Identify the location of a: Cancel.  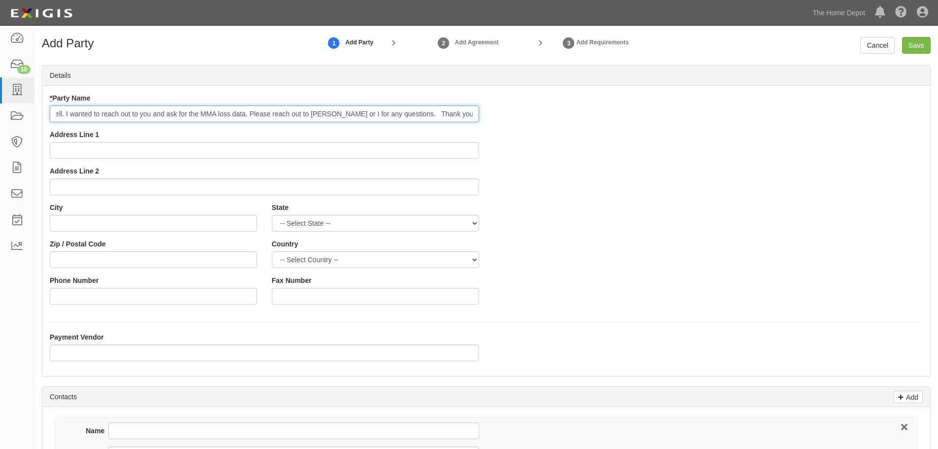
(877, 45).